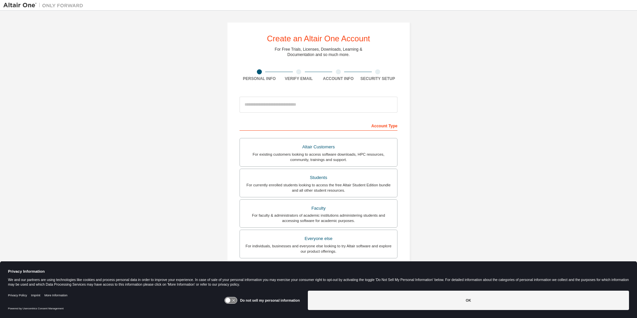  What do you see at coordinates (318, 238) in the screenshot?
I see `div: Everyone else` at bounding box center [318, 238].